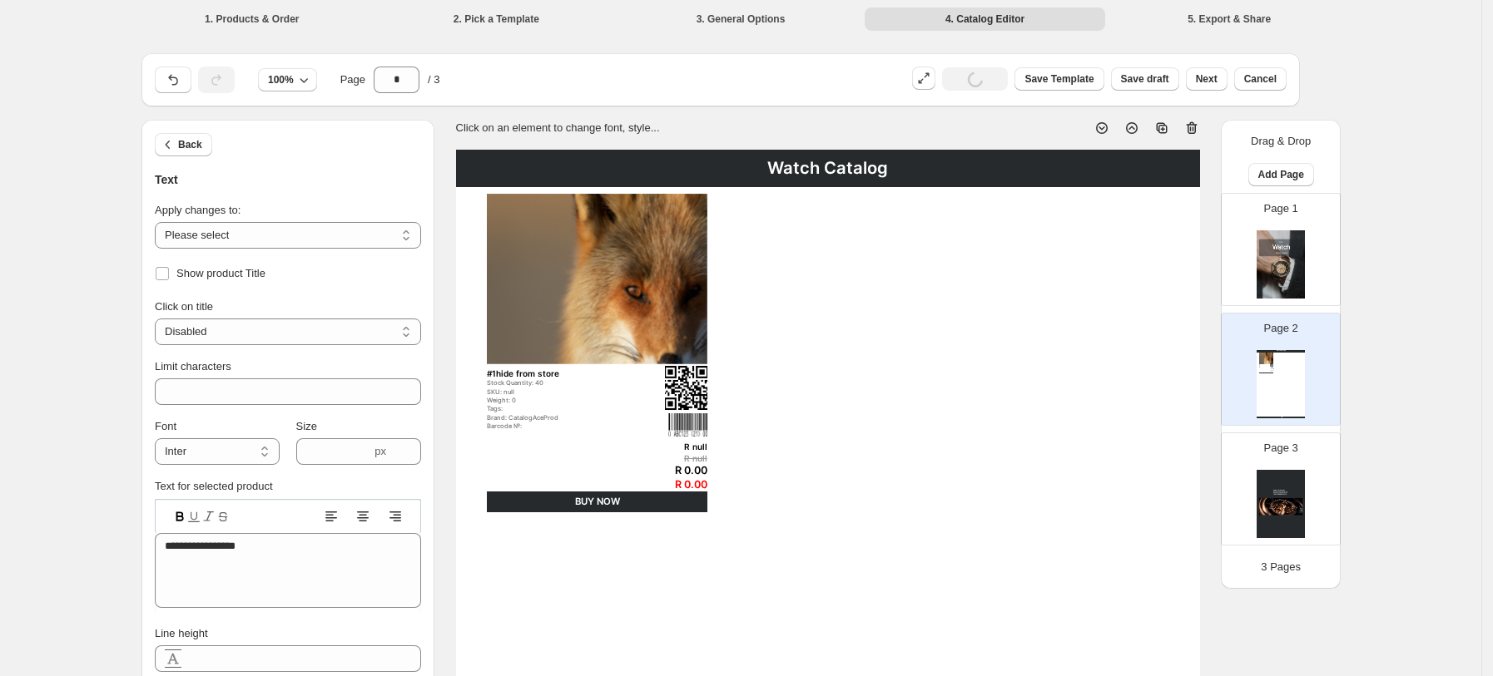 Image resolution: width=1493 pixels, height=676 pixels. What do you see at coordinates (562, 392) in the screenshot?
I see `div: SKU: null` at bounding box center [562, 392].